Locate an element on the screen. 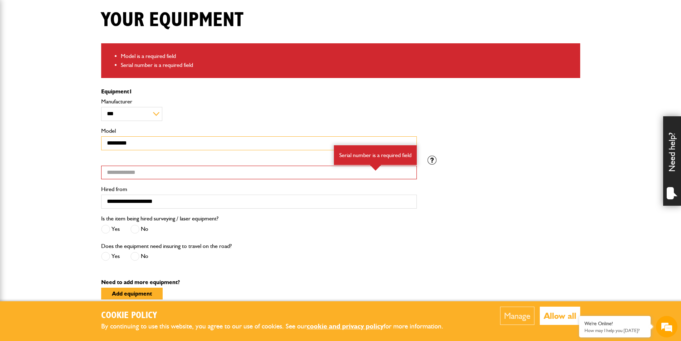 This screenshot has height=341, width=681. p: By continuing to use this website, you agree to our use of cookies. See our for more information. is located at coordinates (278, 326).